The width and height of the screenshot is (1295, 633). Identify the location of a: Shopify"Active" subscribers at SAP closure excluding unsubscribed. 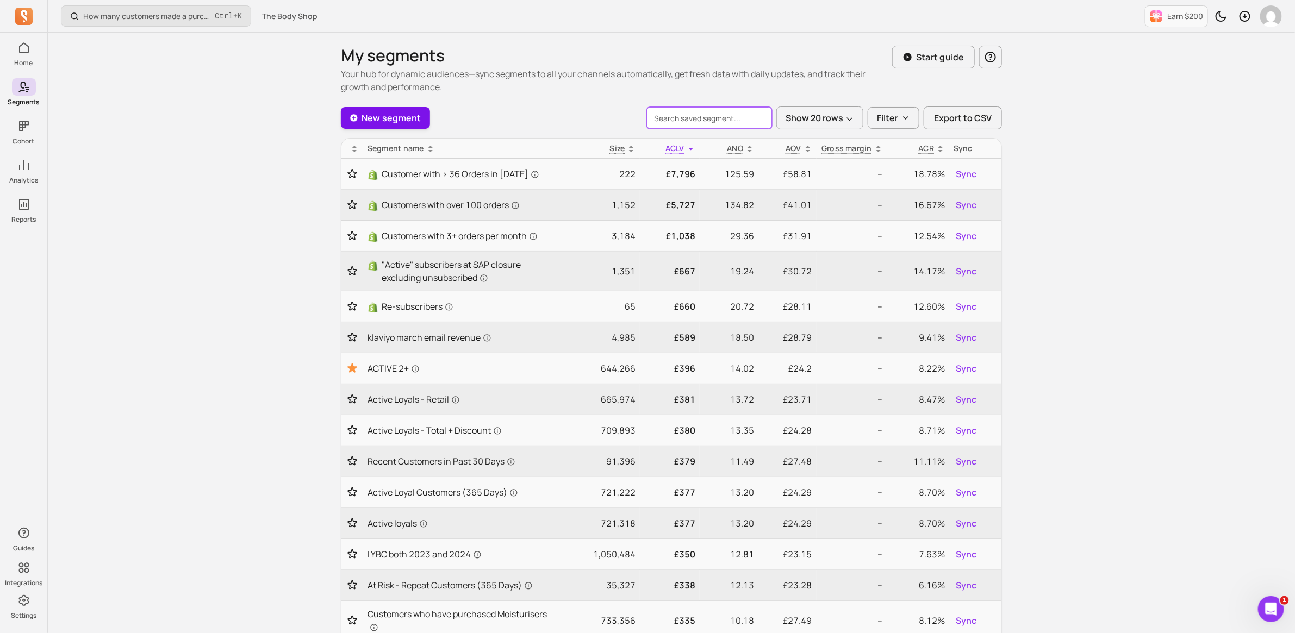
(462, 271).